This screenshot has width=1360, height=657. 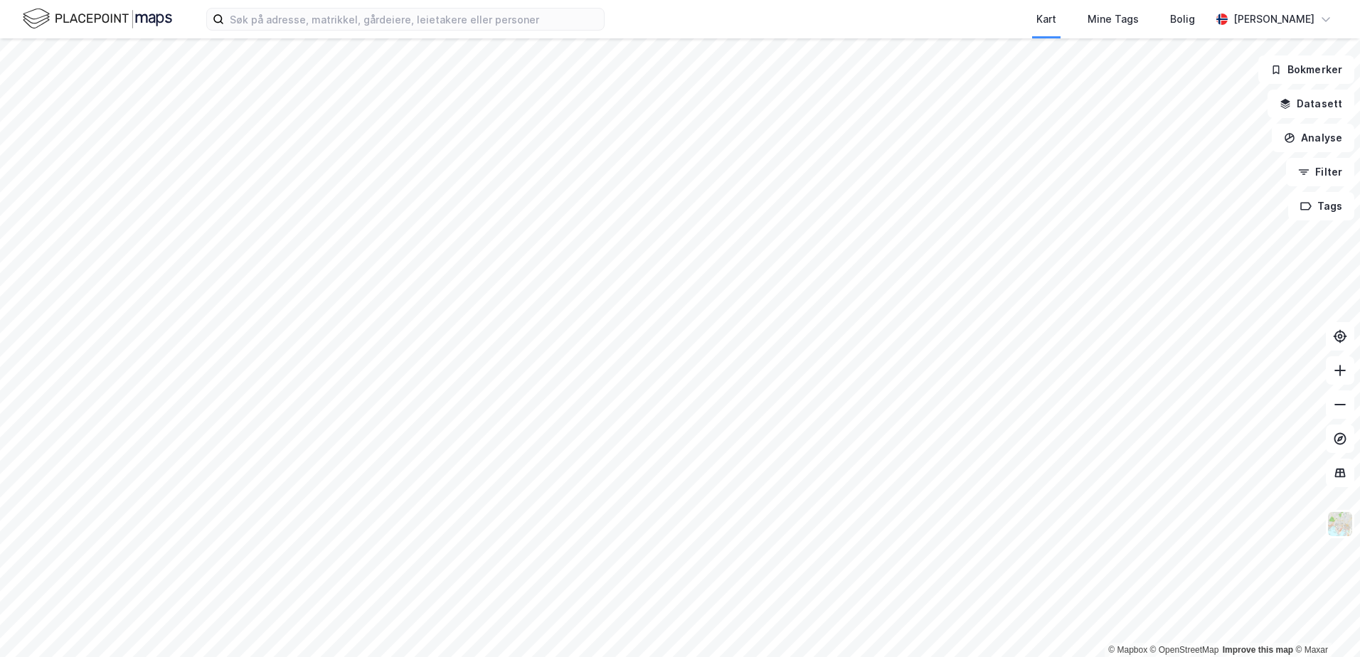 What do you see at coordinates (1257, 650) in the screenshot?
I see `a: Improve this map` at bounding box center [1257, 650].